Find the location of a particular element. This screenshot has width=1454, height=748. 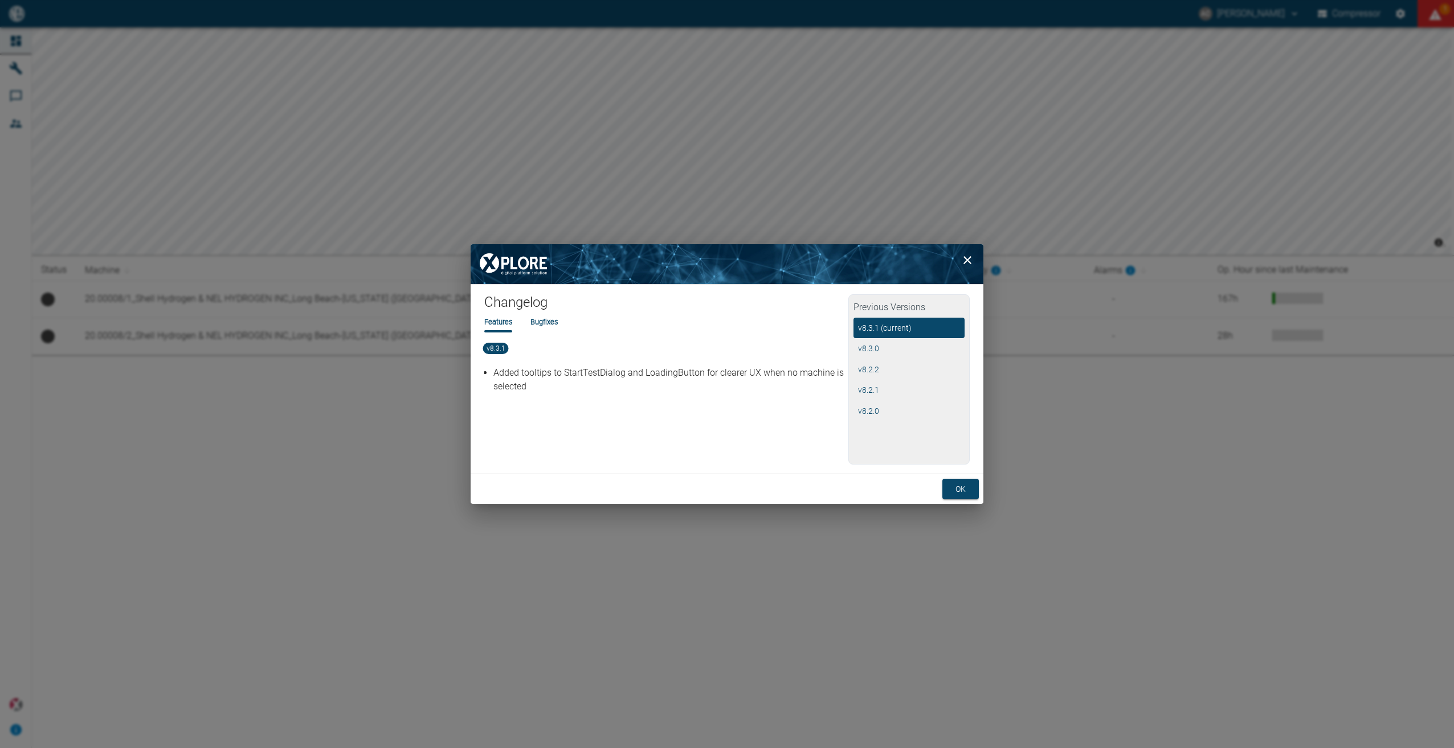

p: Added tooltips to StartTestDialog and LoadingButton for clearer UX when no machine is selected is located at coordinates (669, 380).